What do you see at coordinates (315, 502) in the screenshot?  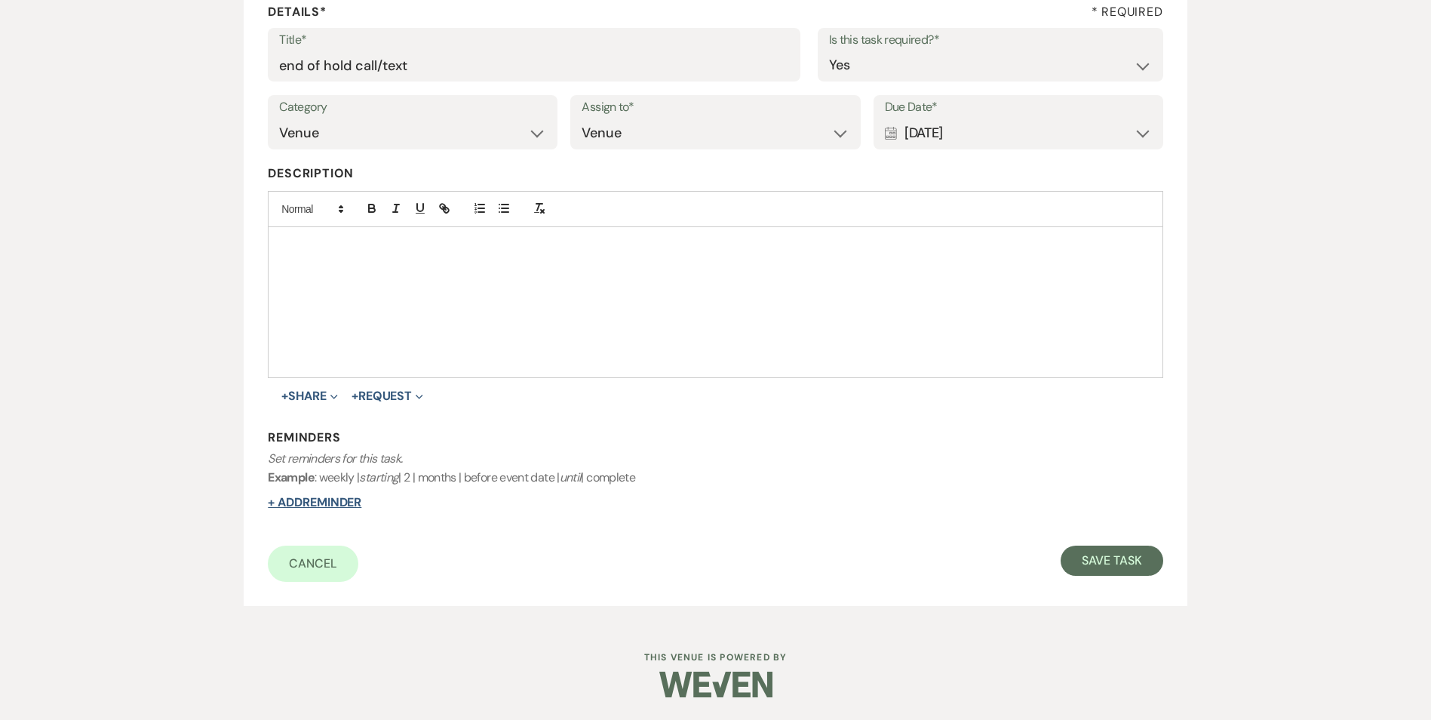 I see `button: + AddReminder` at bounding box center [315, 502].